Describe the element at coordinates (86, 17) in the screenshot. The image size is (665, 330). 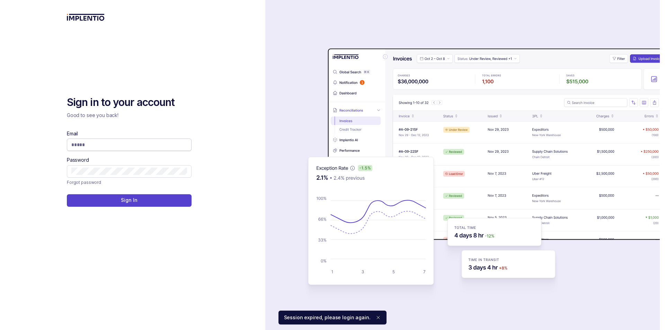
I see `img: logo` at that location.